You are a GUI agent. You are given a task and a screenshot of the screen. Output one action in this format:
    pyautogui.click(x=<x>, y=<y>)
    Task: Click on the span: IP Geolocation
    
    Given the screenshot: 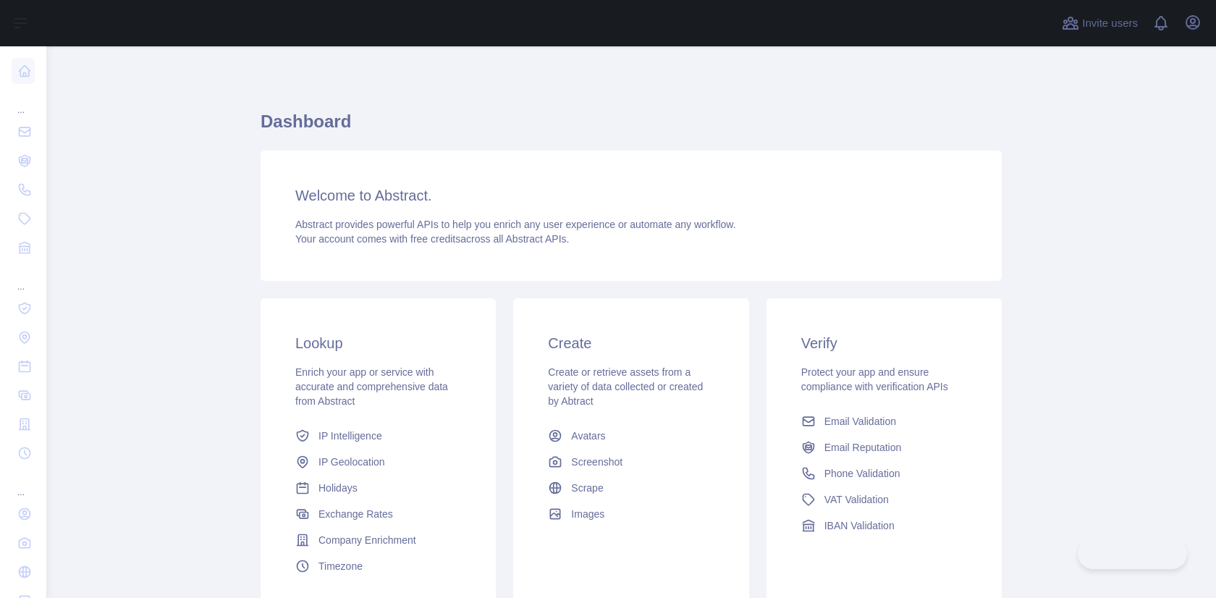 What is the action you would take?
    pyautogui.click(x=352, y=462)
    